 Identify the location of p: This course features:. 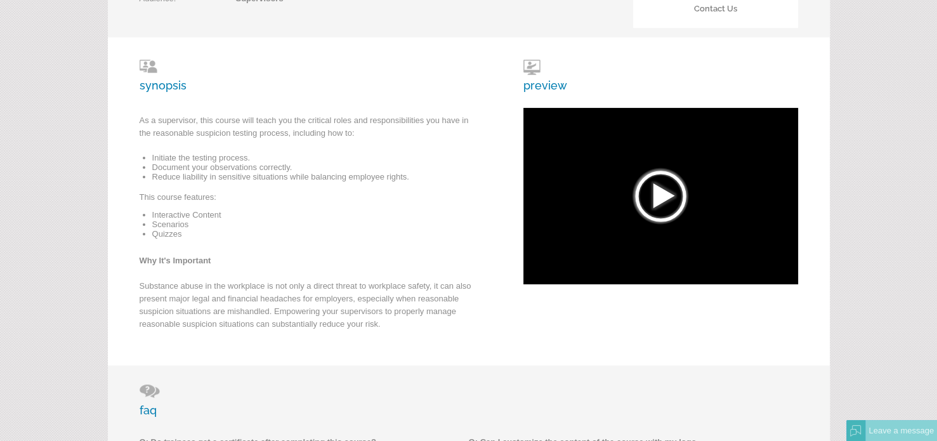
(311, 200).